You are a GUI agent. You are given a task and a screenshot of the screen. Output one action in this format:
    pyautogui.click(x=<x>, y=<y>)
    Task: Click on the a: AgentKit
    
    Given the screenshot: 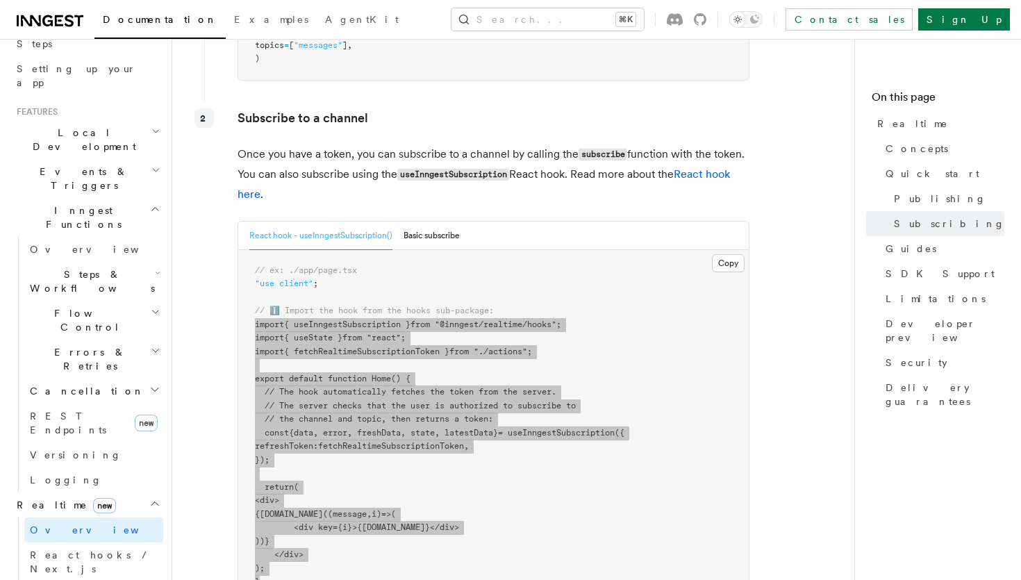 What is the action you would take?
    pyautogui.click(x=362, y=21)
    